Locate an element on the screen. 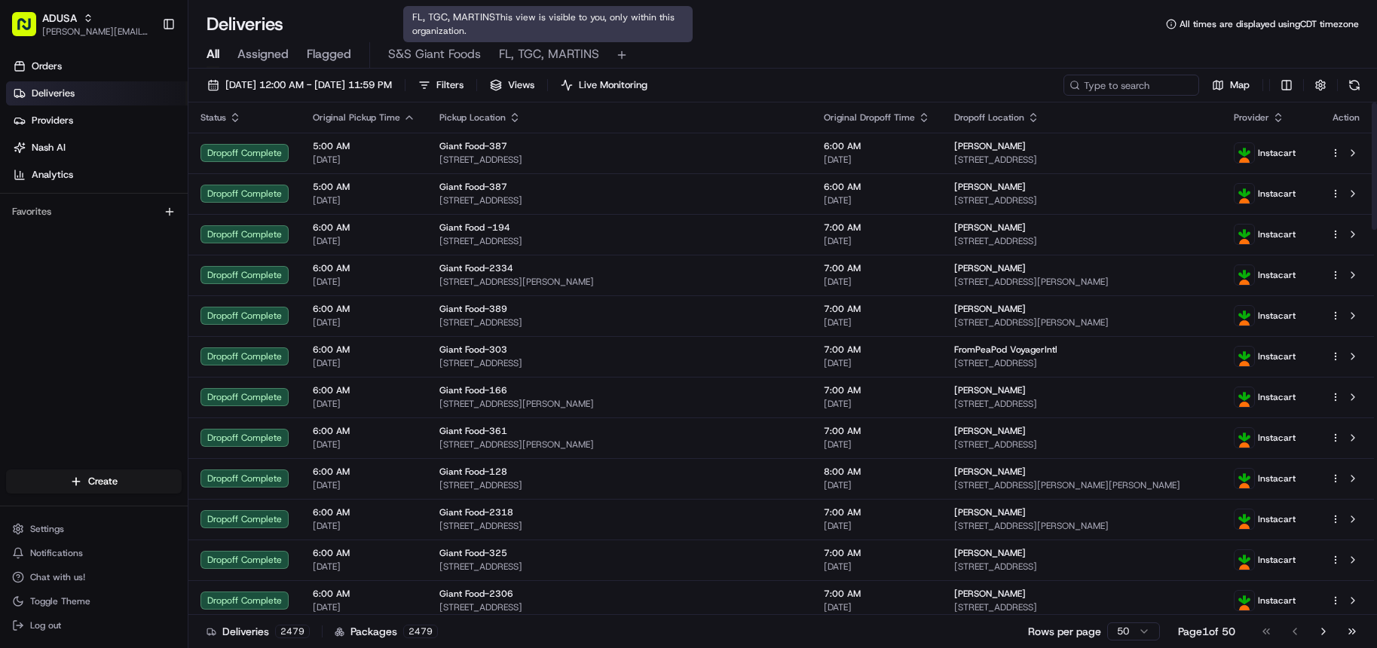  a: 📗Knowledge Base is located at coordinates (65, 226).